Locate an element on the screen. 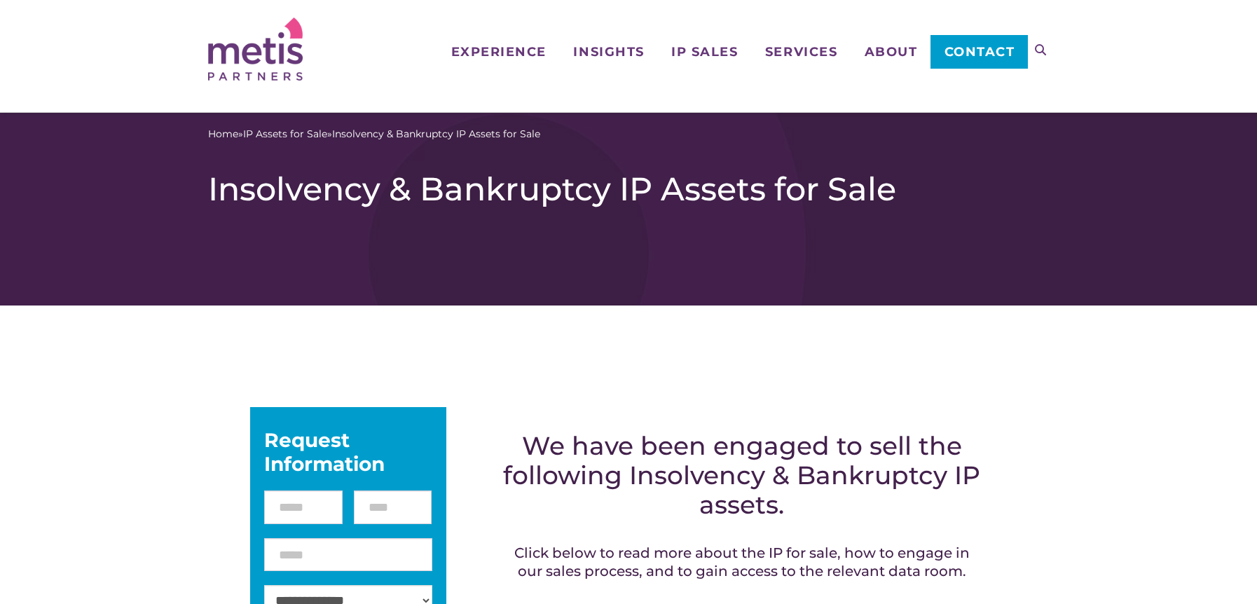  span: Insolvency & Bankruptcy IP Assets for Sale is located at coordinates (436, 134).